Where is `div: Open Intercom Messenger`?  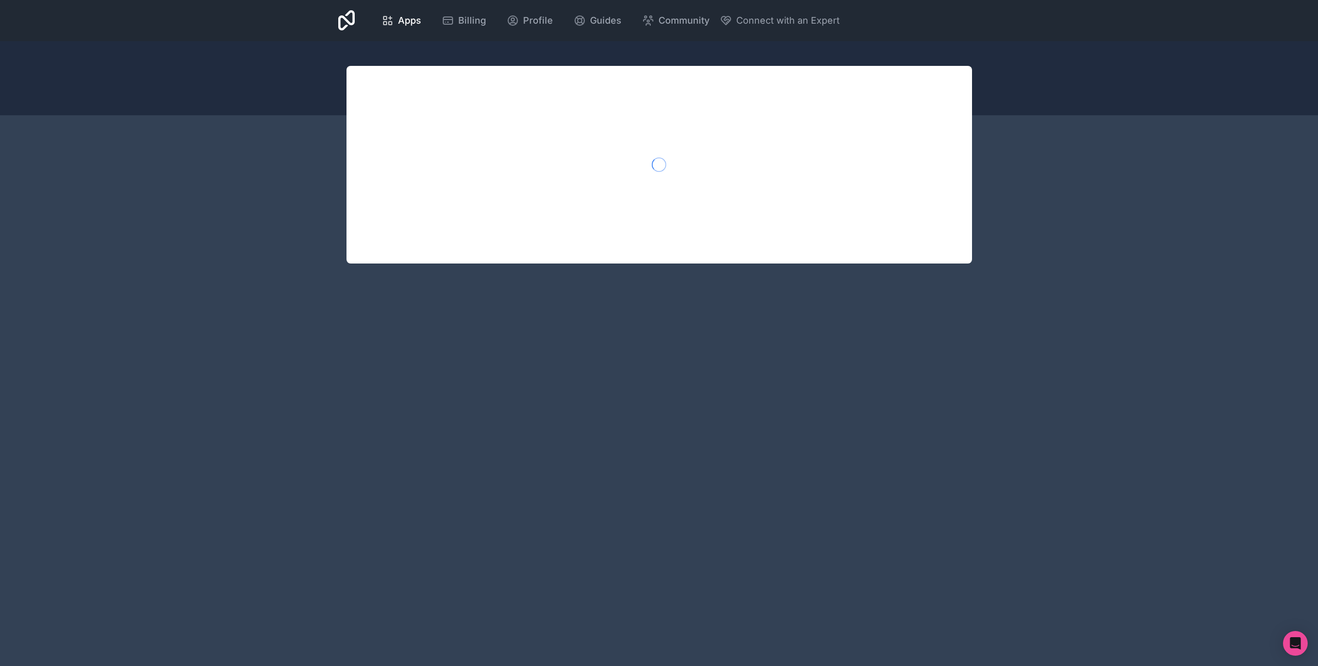 div: Open Intercom Messenger is located at coordinates (1296, 644).